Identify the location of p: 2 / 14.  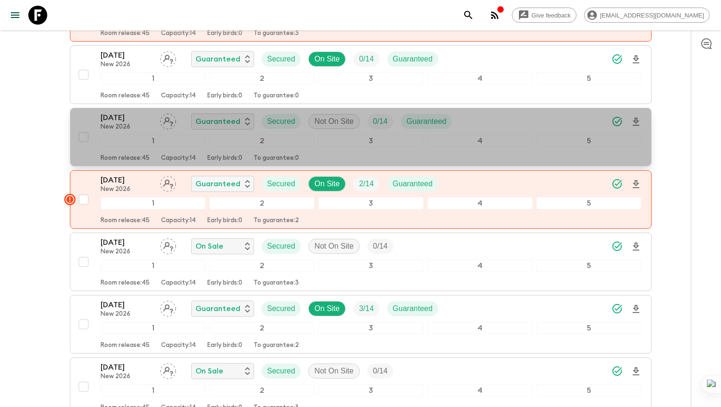
(366, 184).